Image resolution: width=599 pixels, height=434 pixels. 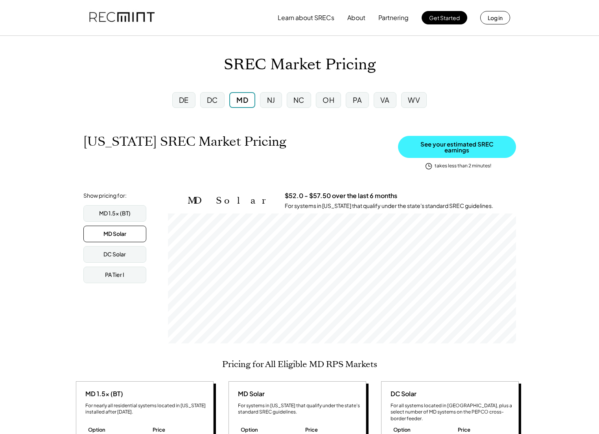 What do you see at coordinates (457, 147) in the screenshot?
I see `button: See your estimated SREC earnings` at bounding box center [457, 147].